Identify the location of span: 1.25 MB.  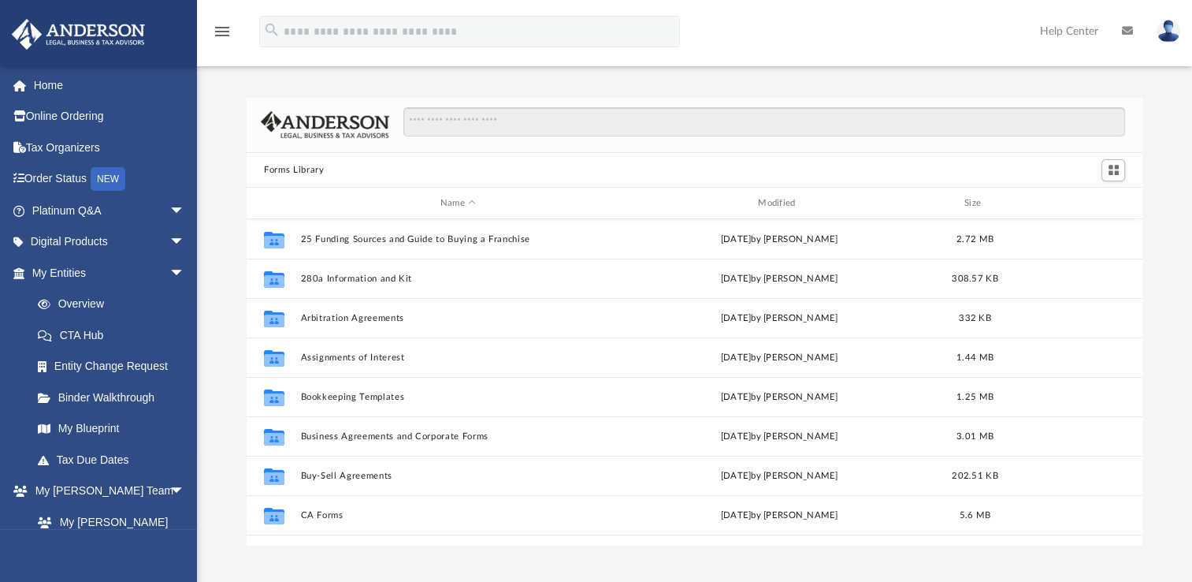
(975, 396).